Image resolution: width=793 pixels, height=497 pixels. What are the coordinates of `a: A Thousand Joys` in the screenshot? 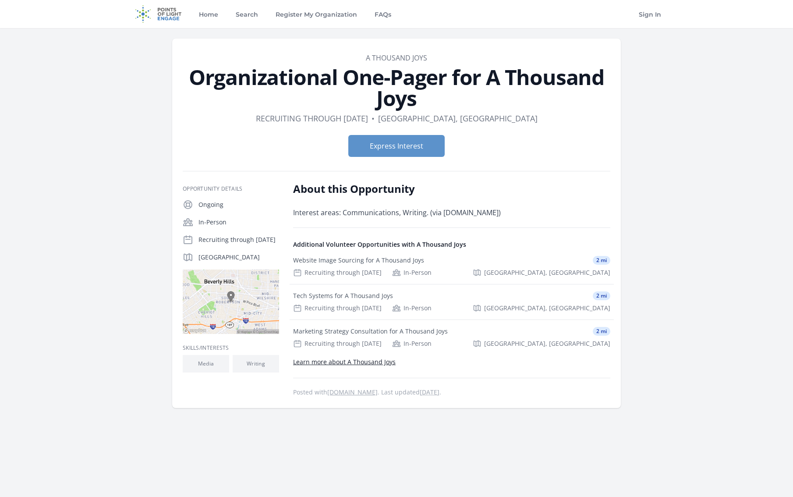 It's located at (396, 58).